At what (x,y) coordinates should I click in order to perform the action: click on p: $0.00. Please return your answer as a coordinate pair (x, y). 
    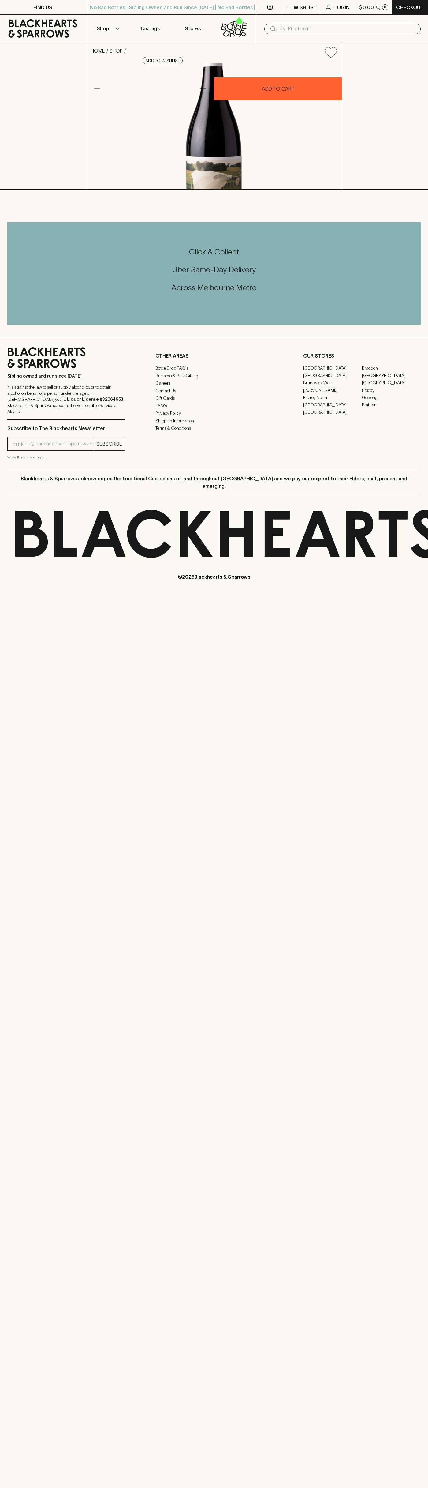
    Looking at the image, I should click on (367, 7).